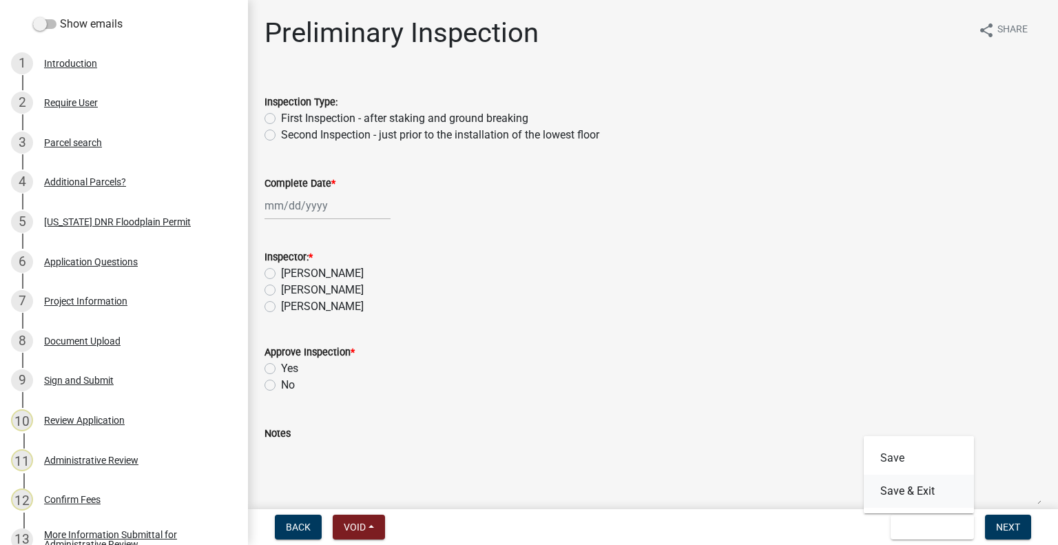 The height and width of the screenshot is (545, 1058). What do you see at coordinates (278, 434) in the screenshot?
I see `label: Notes` at bounding box center [278, 434].